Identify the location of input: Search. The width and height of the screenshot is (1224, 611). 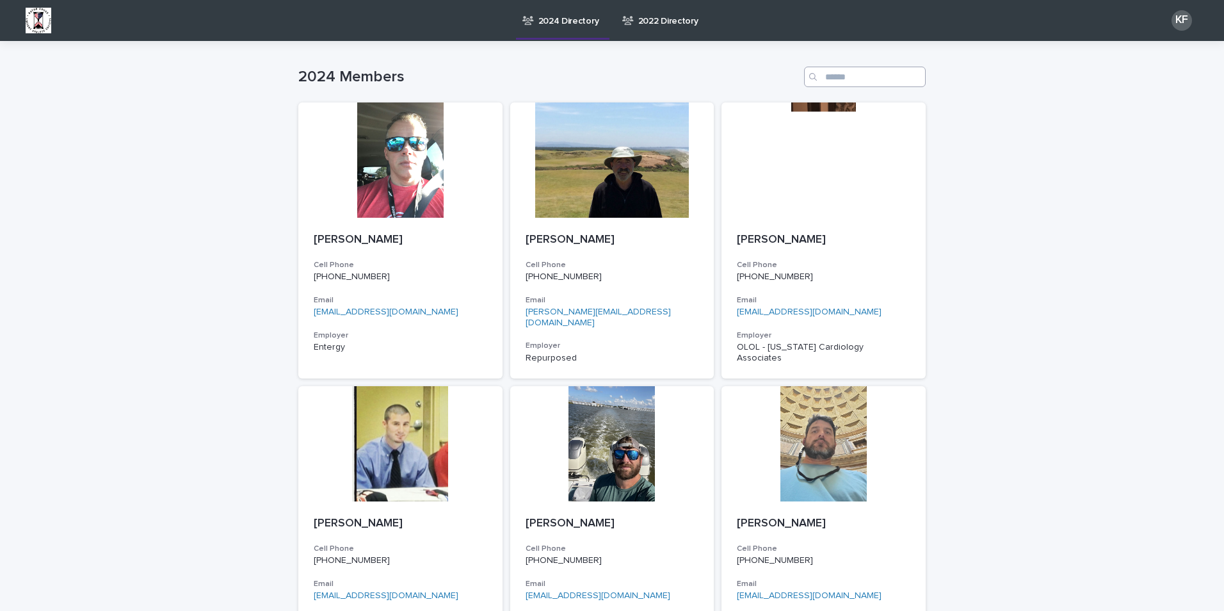
(865, 77).